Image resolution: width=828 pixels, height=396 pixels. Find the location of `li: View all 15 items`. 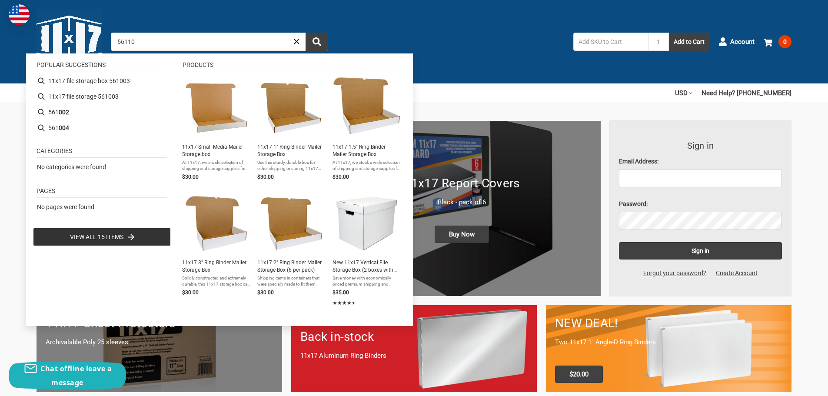

li: View all 15 items is located at coordinates (102, 237).